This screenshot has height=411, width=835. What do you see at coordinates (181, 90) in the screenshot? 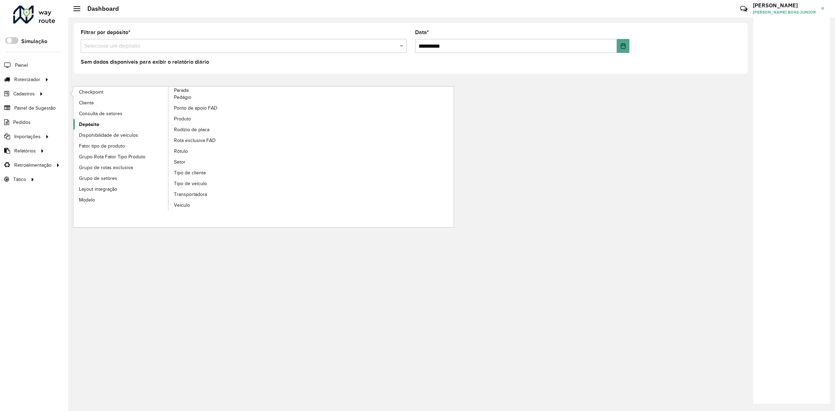
I see `span: Parada` at bounding box center [181, 90].